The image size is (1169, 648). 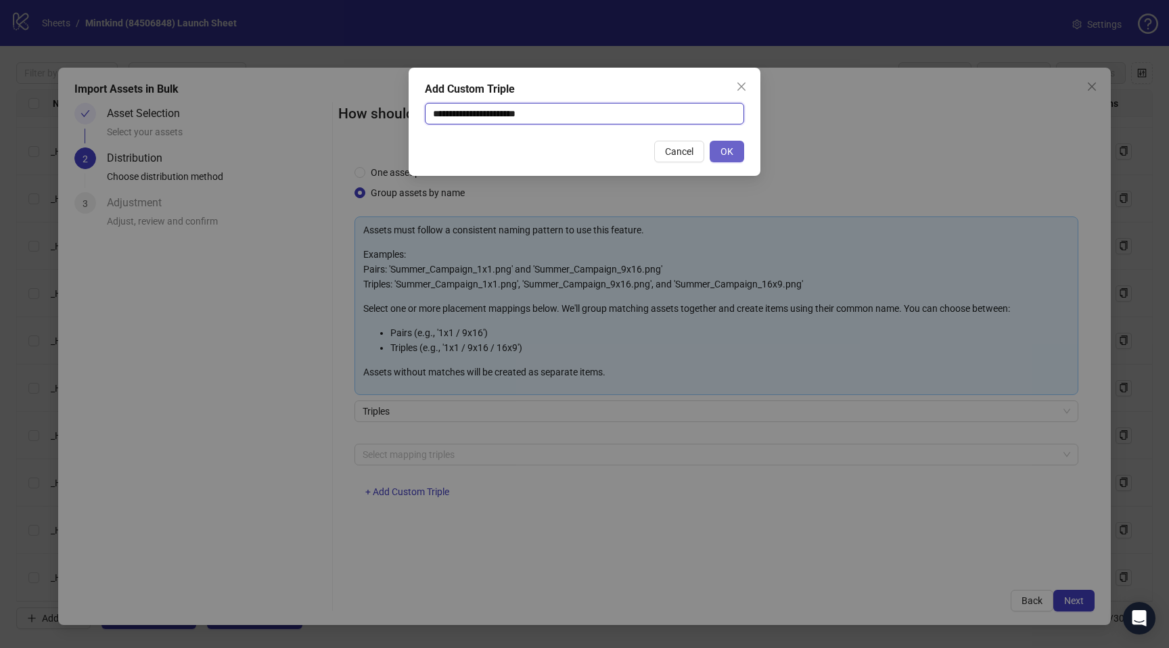 I want to click on button: Cancel, so click(x=679, y=152).